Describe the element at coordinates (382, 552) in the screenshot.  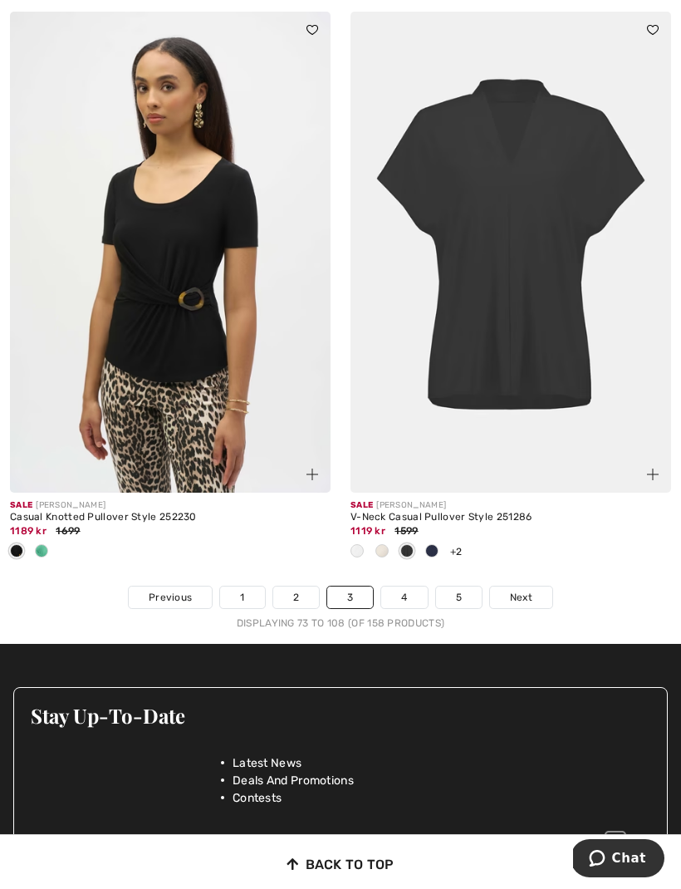
I see `div: Moonstone` at that location.